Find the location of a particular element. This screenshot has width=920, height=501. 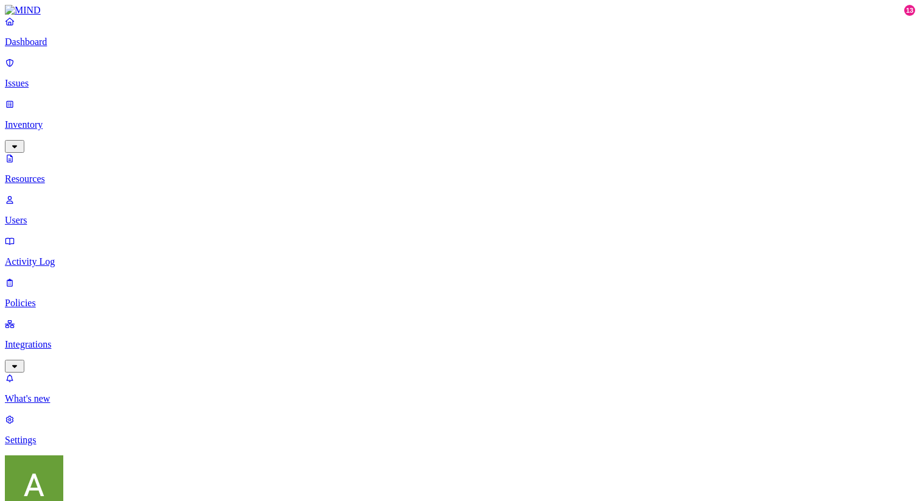

img: MIND is located at coordinates (23, 10).